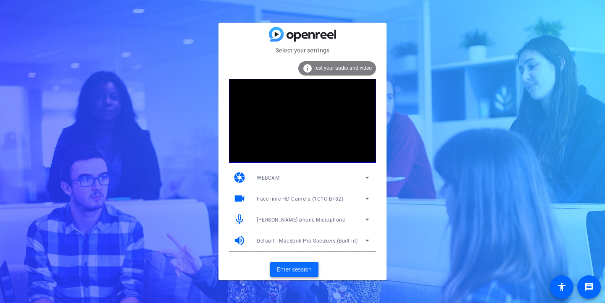  Describe the element at coordinates (302, 50) in the screenshot. I see `mat-card-subtitle: Select your settings` at that location.